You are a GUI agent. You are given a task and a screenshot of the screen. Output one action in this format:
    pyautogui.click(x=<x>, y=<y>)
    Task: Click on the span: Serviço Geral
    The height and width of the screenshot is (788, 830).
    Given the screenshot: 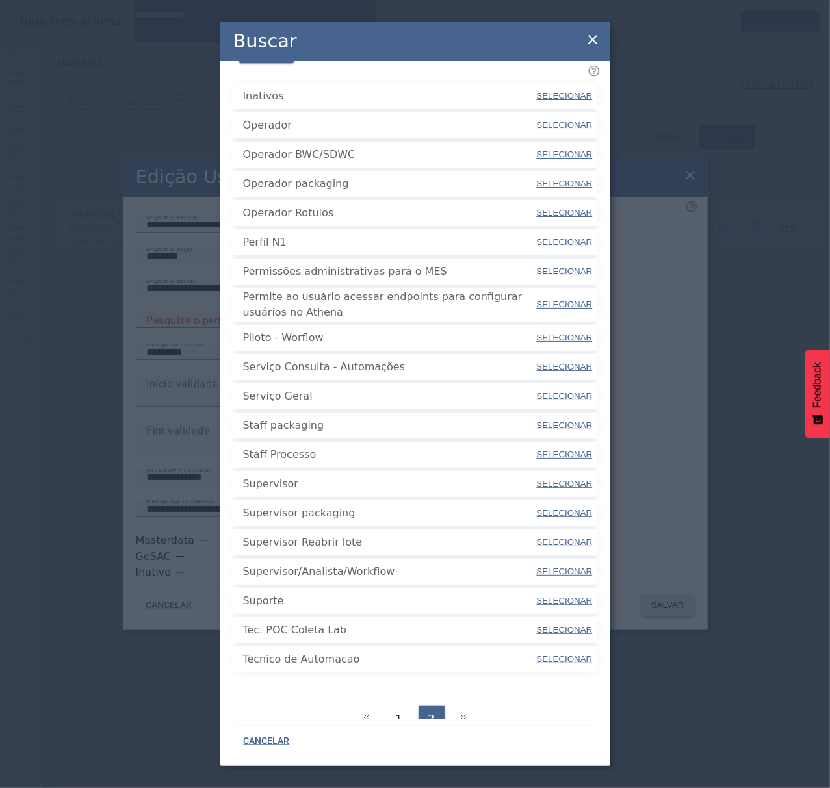 What is the action you would take?
    pyautogui.click(x=389, y=396)
    